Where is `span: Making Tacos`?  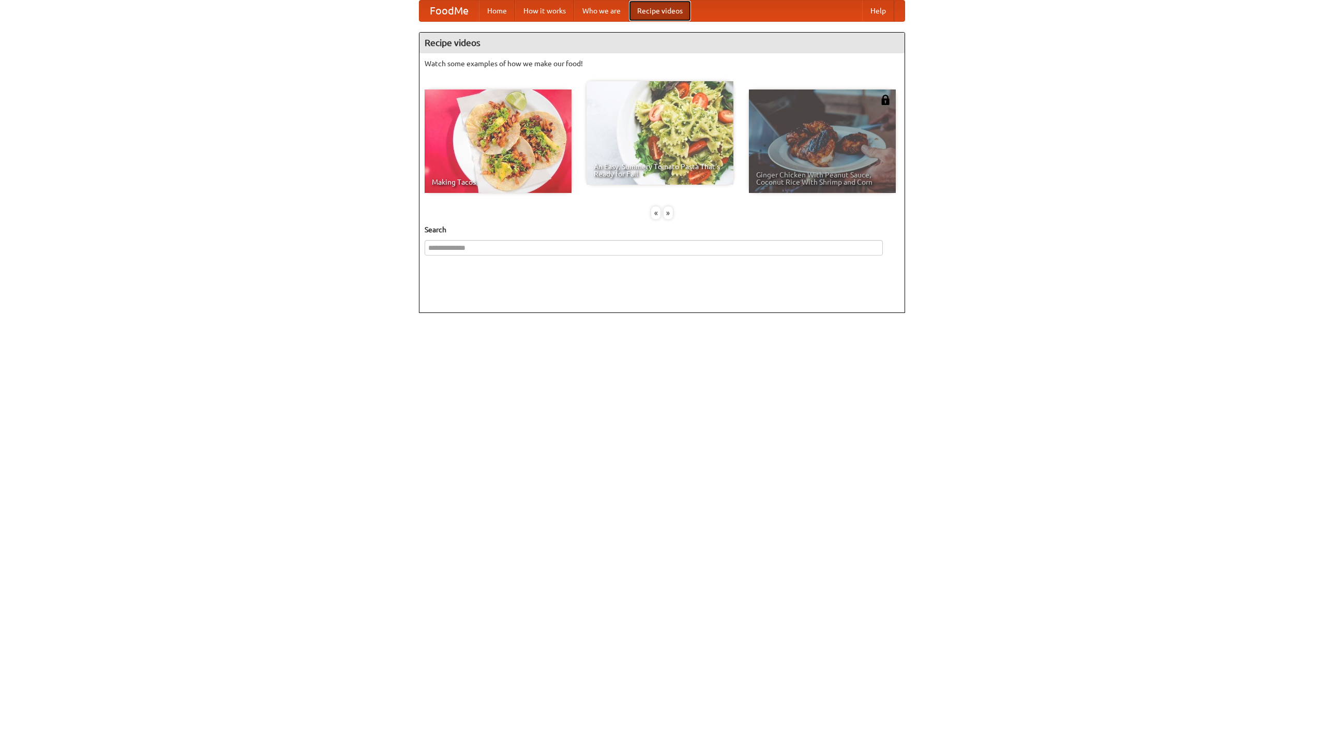
span: Making Tacos is located at coordinates (498, 182).